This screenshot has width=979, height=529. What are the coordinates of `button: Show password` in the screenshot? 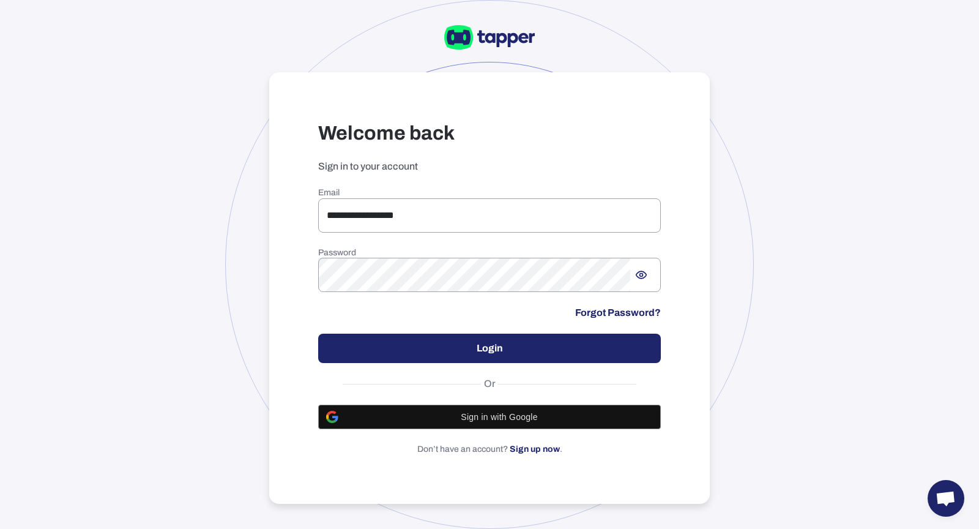 It's located at (641, 275).